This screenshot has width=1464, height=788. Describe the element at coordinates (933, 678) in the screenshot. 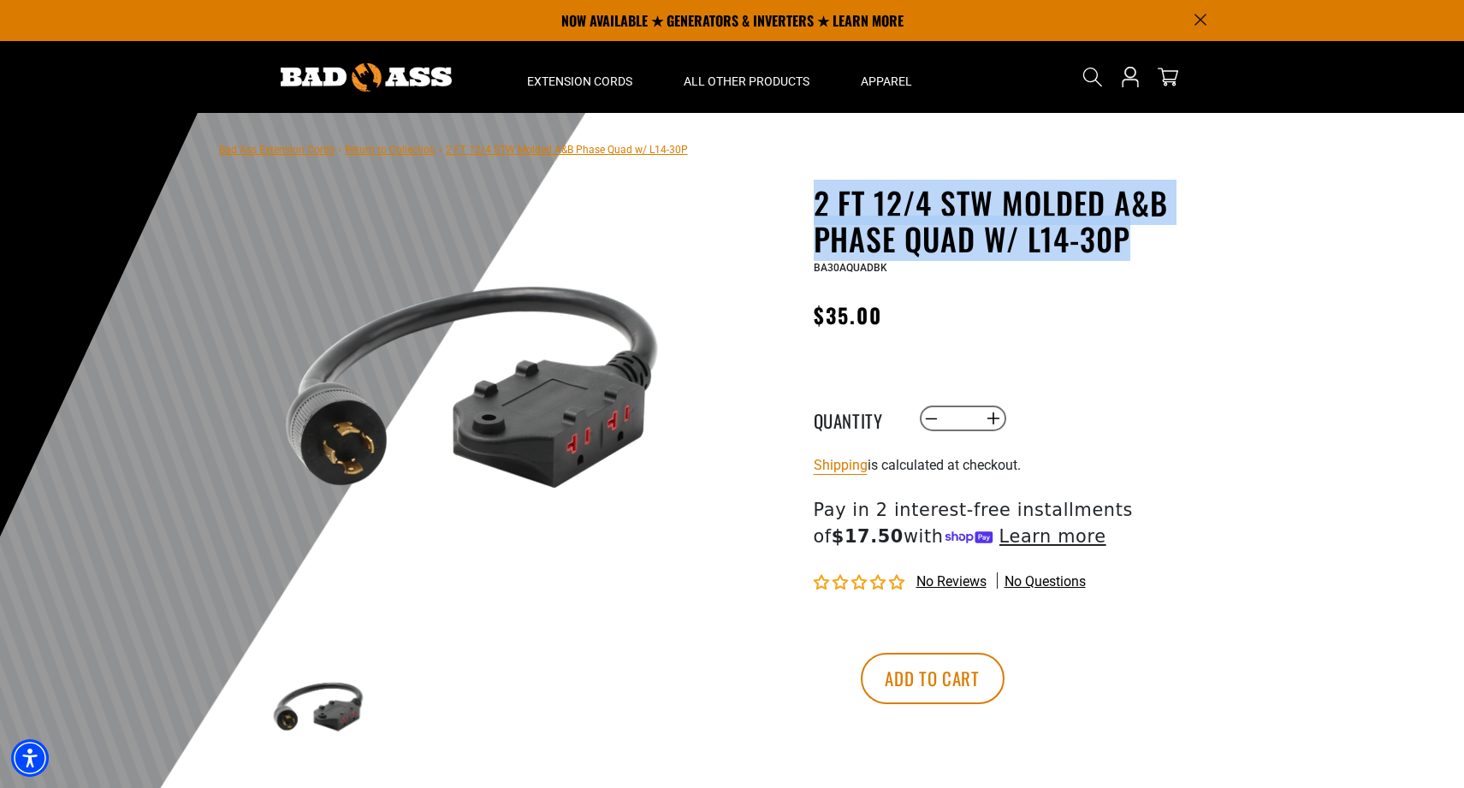

I see `button: Add to cart` at that location.